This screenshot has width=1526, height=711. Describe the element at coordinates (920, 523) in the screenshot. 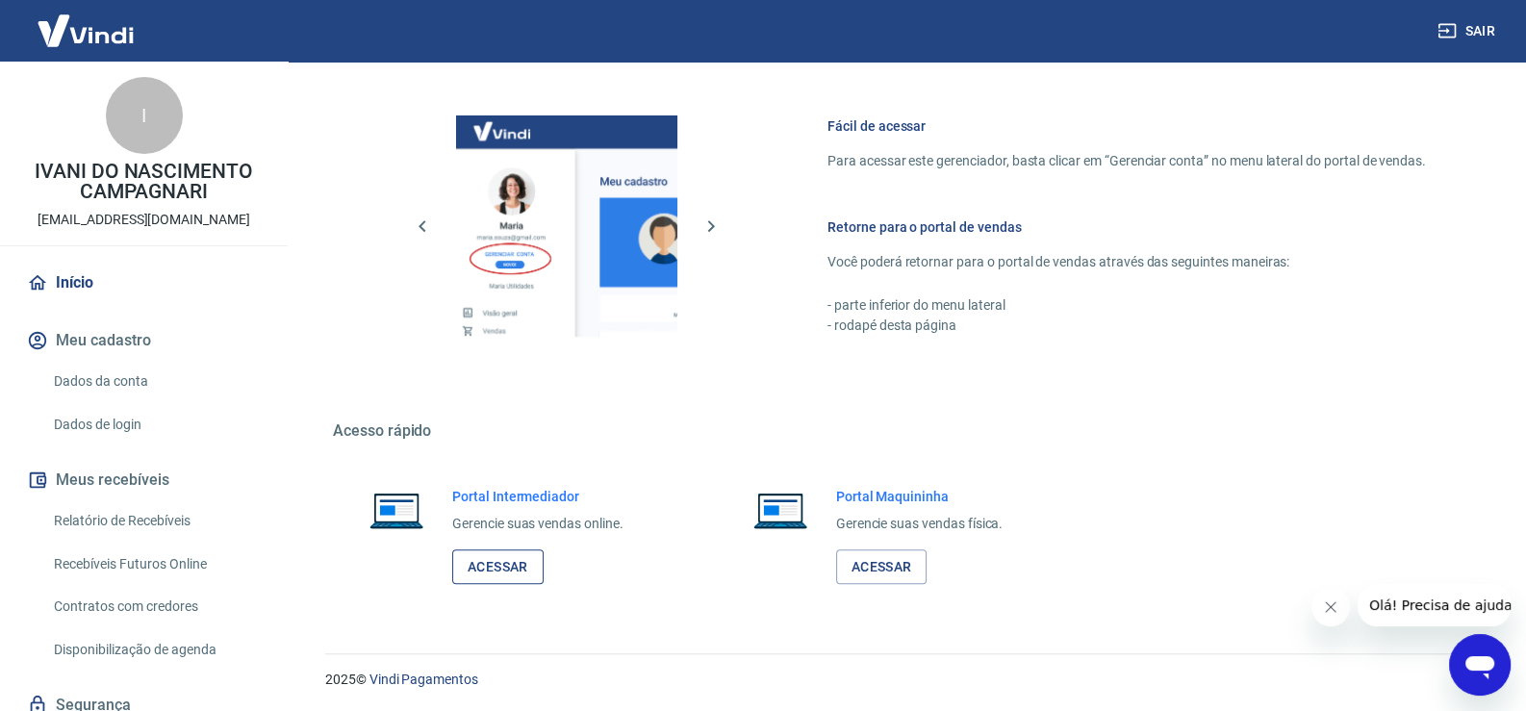

I see `p: Gerencie suas vendas física.` at that location.